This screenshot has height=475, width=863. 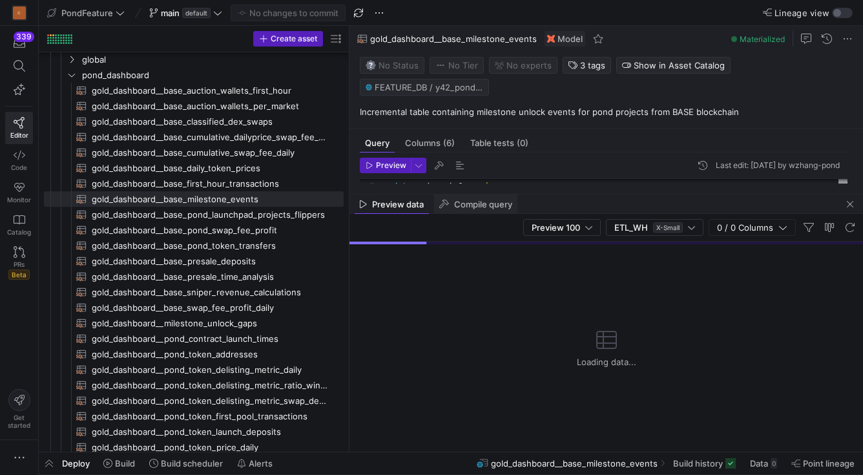 What do you see at coordinates (194, 106) in the screenshot?
I see `a: gold_dashboard__base_auction_wallets_per_market​​​​​​​​​​` at bounding box center [194, 106].